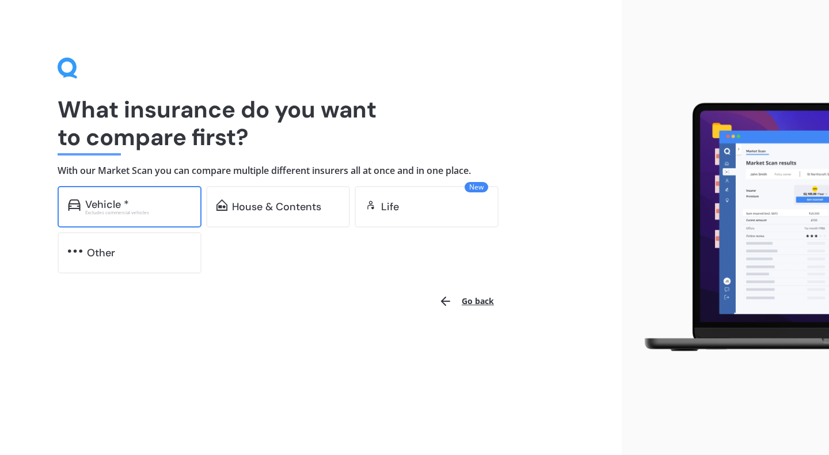 Image resolution: width=829 pixels, height=455 pixels. Describe the element at coordinates (101, 253) in the screenshot. I see `div: Other` at that location.